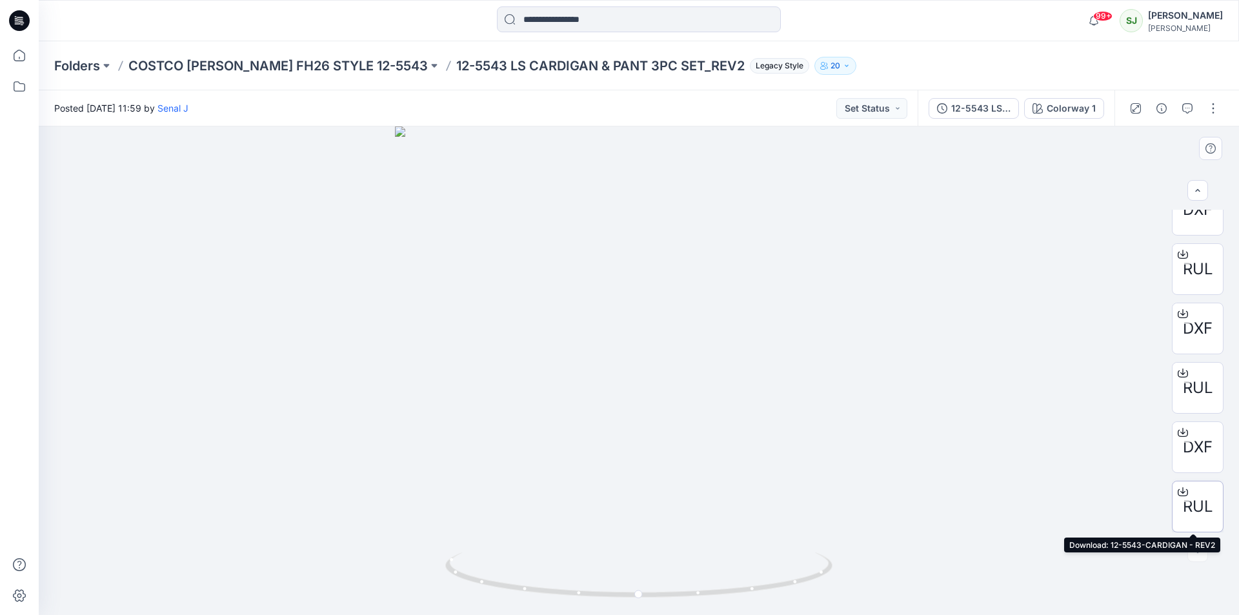 The image size is (1239, 615). I want to click on span: 99+, so click(1103, 16).